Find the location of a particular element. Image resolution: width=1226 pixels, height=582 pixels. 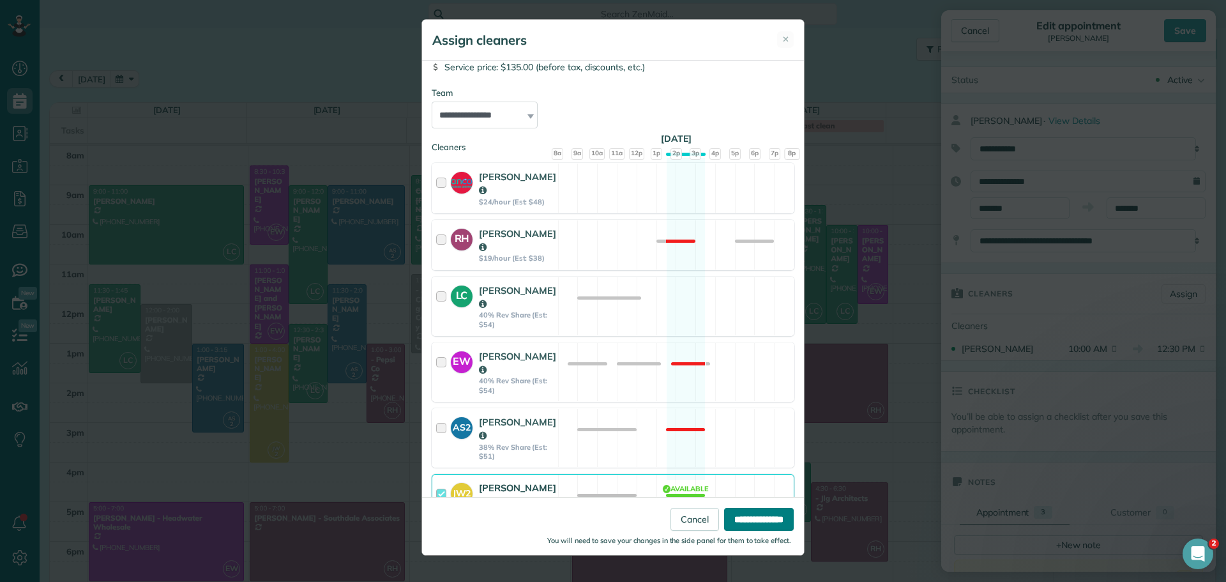

strong: $24/hour (Est: $48) is located at coordinates (517, 202).